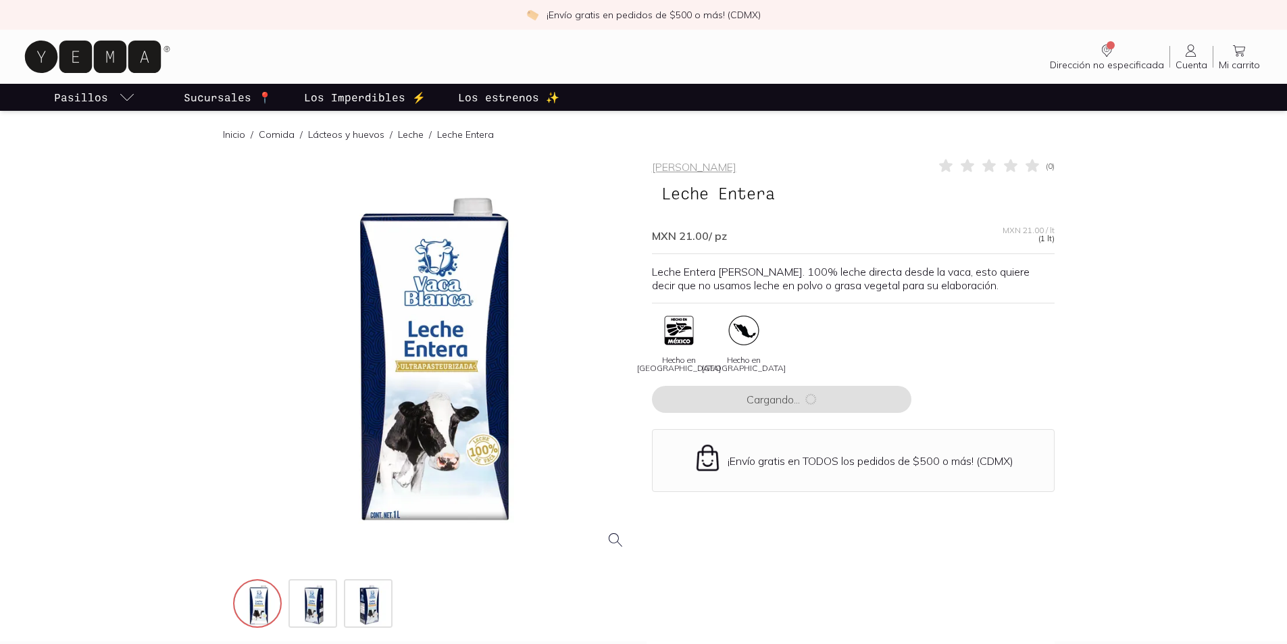 The width and height of the screenshot is (1287, 644). Describe the element at coordinates (708, 458) in the screenshot. I see `img: Envío` at that location.